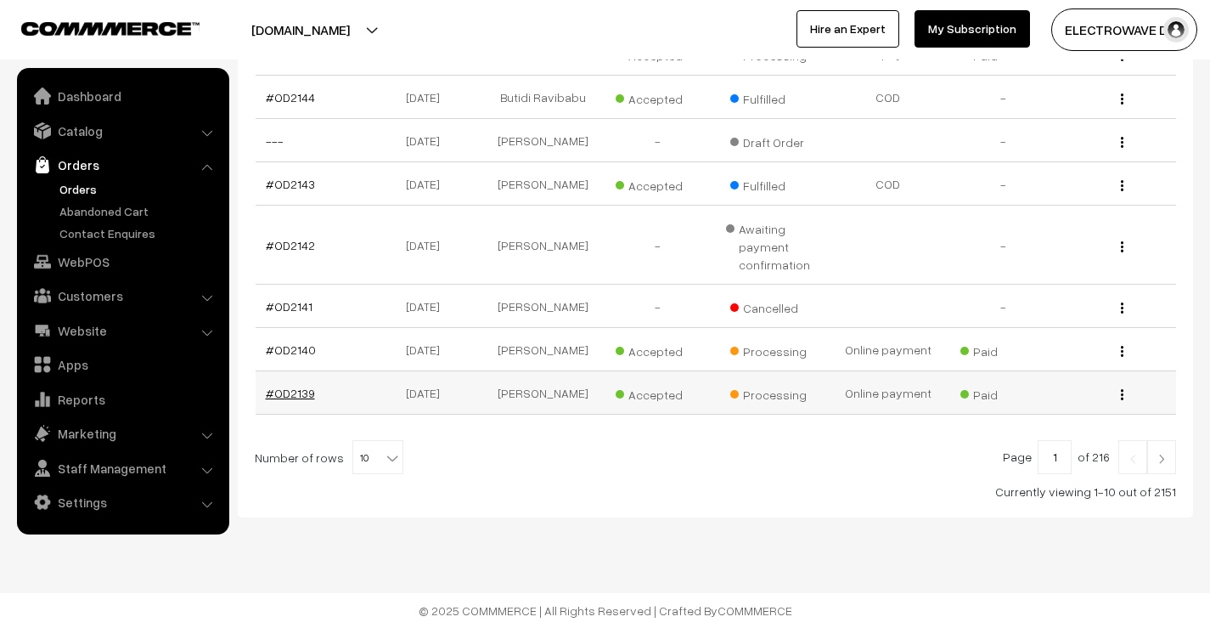 This screenshot has width=1210, height=628. What do you see at coordinates (122, 131) in the screenshot?
I see `a: Catalog` at bounding box center [122, 131].